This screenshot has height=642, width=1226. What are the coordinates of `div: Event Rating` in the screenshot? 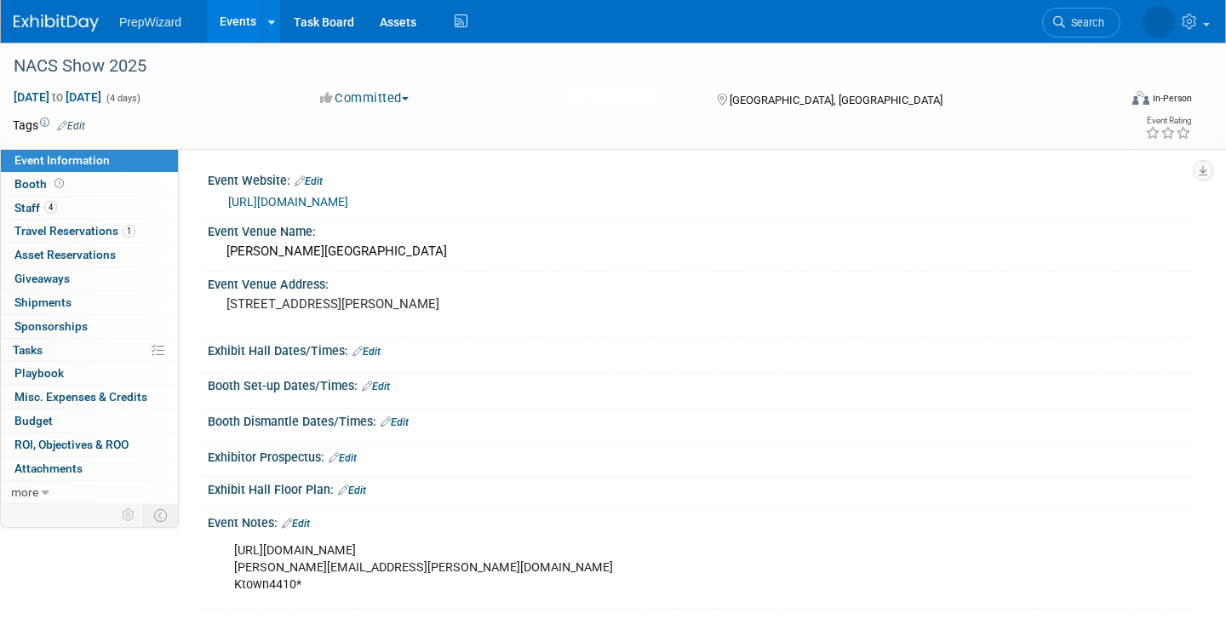 It's located at (1168, 121).